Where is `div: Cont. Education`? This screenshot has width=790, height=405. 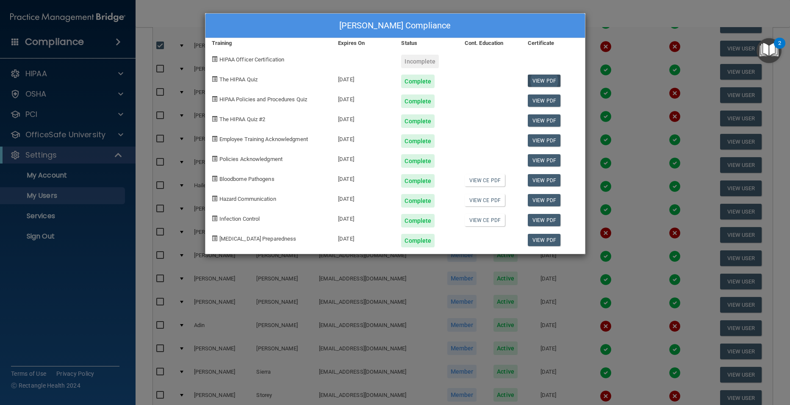
div: Cont. Education is located at coordinates (489, 43).